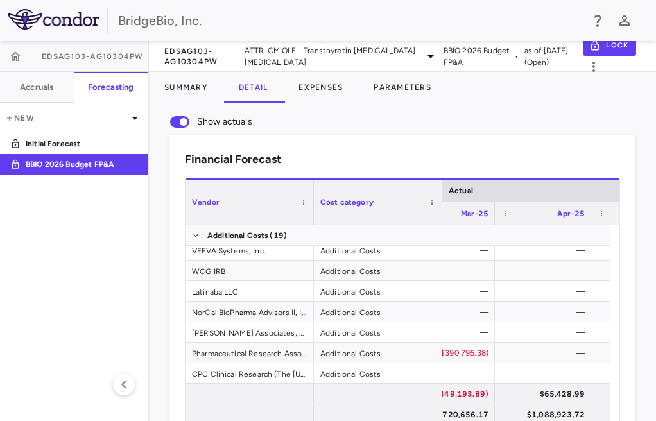  What do you see at coordinates (477, 57) in the screenshot?
I see `span: BBIO 2026 Budget FP&A` at bounding box center [477, 57].